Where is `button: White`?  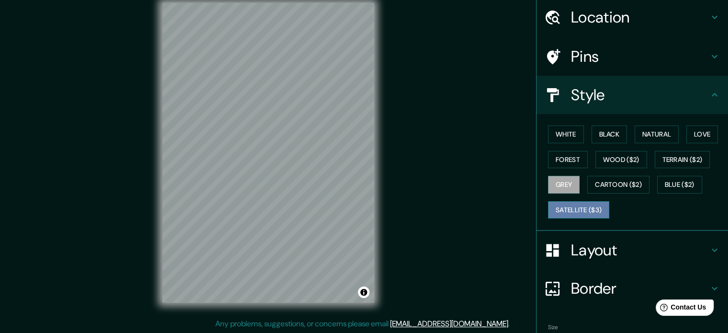 button: White is located at coordinates (566, 134).